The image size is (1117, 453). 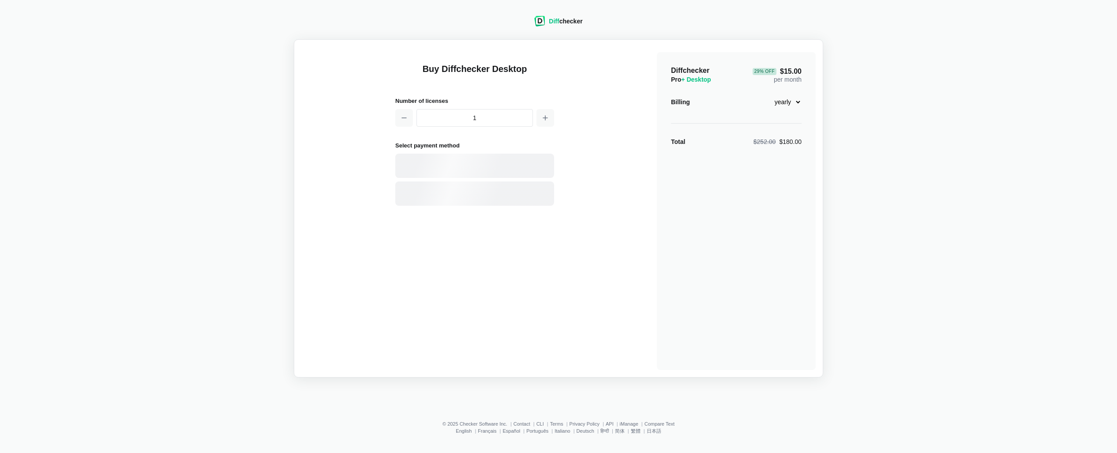 What do you see at coordinates (557, 423) in the screenshot?
I see `a: Terms` at bounding box center [557, 423].